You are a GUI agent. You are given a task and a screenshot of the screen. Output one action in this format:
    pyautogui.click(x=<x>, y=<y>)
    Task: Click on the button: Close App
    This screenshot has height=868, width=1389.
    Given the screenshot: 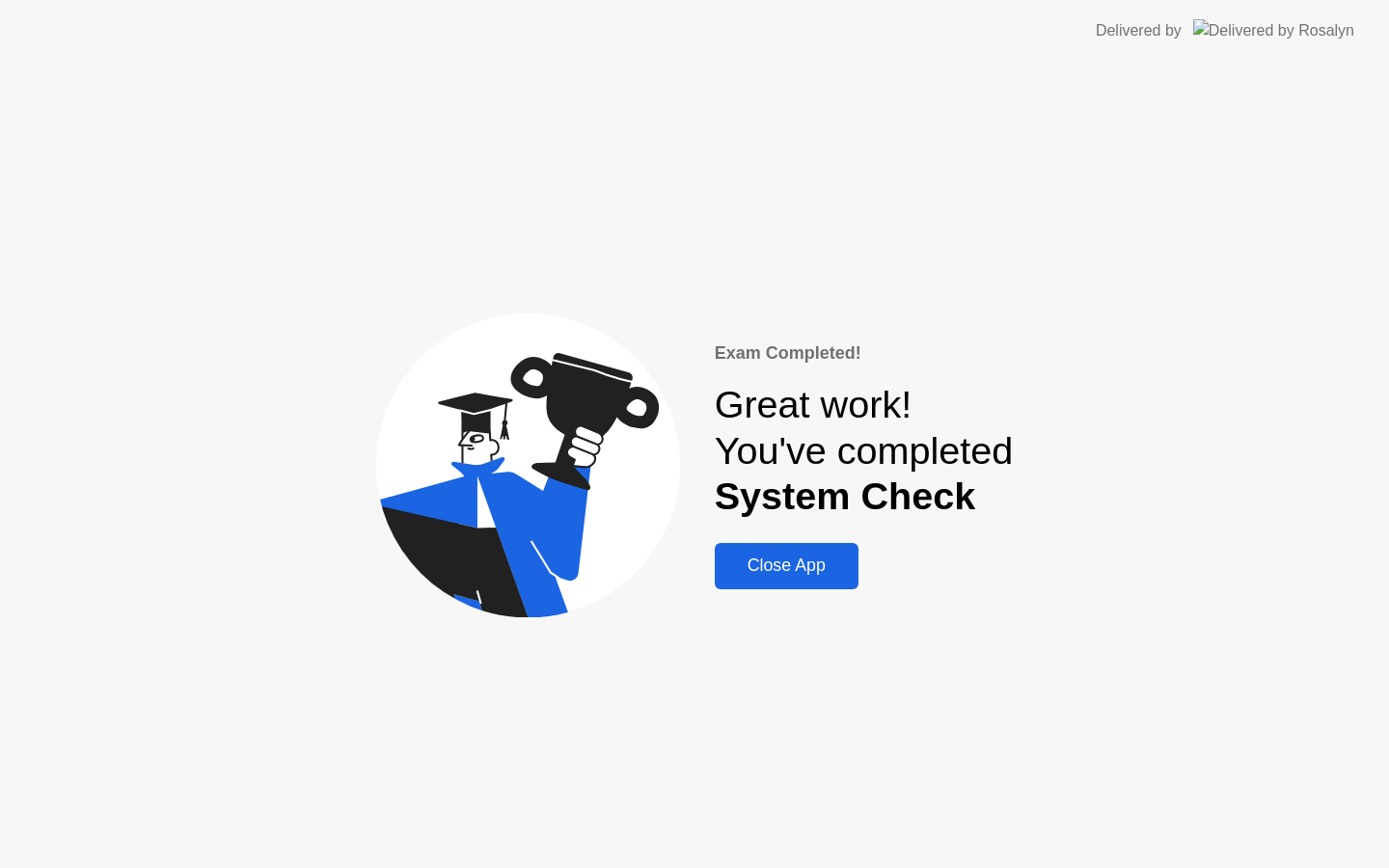 What is the action you would take?
    pyautogui.click(x=786, y=566)
    